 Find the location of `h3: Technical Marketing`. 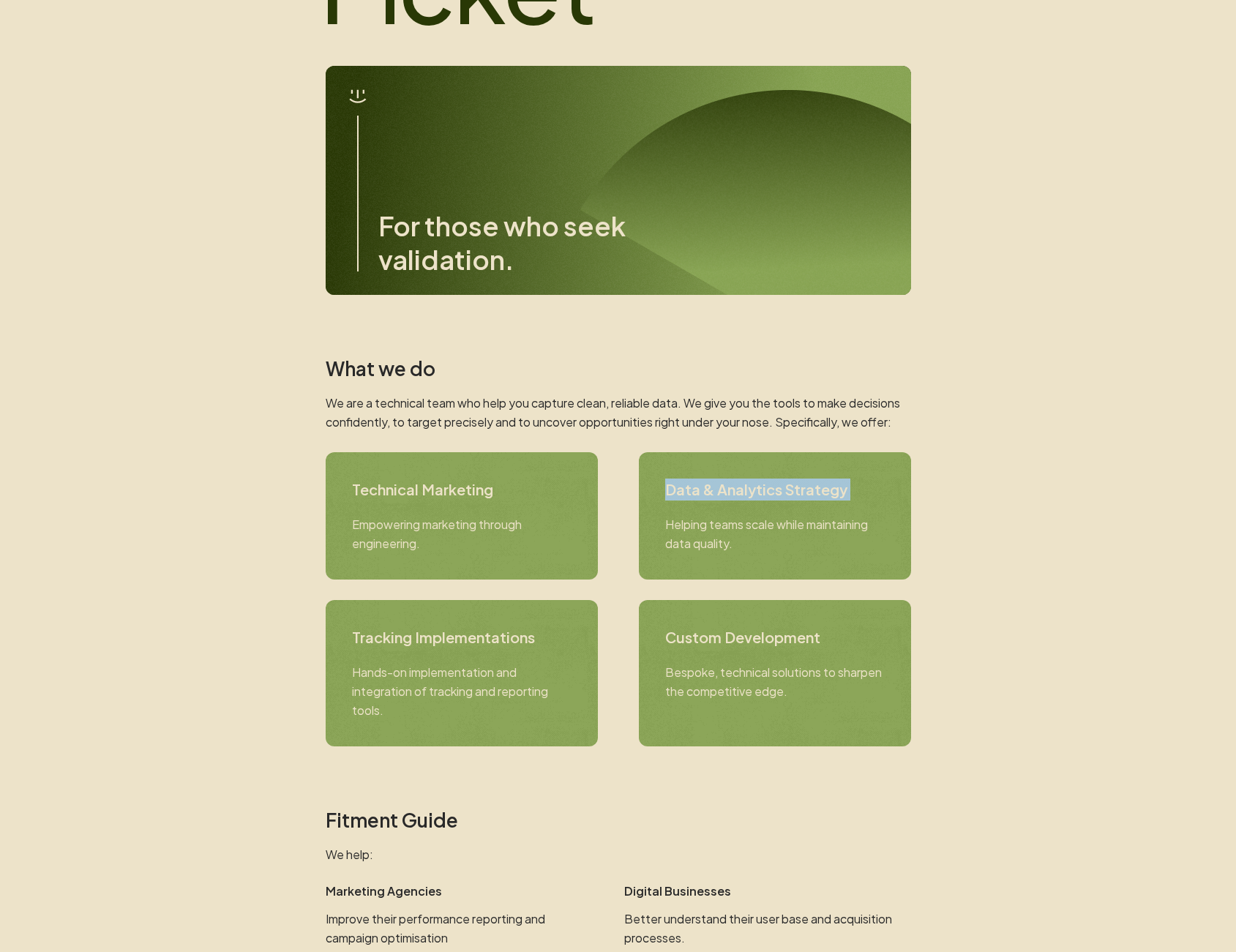

h3: Technical Marketing is located at coordinates (462, 490).